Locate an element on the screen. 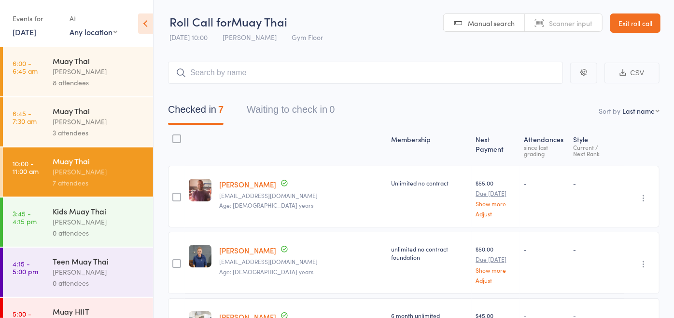 This screenshot has width=674, height=318. div: Current / Next Rank is located at coordinates (596, 151).